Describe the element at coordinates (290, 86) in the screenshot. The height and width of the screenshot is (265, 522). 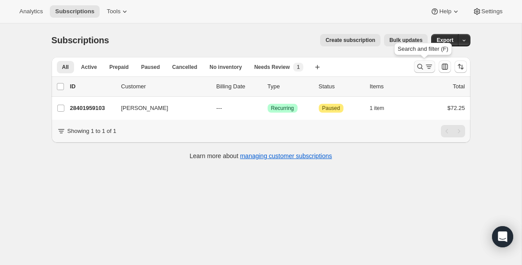
I see `div: Type` at that location.